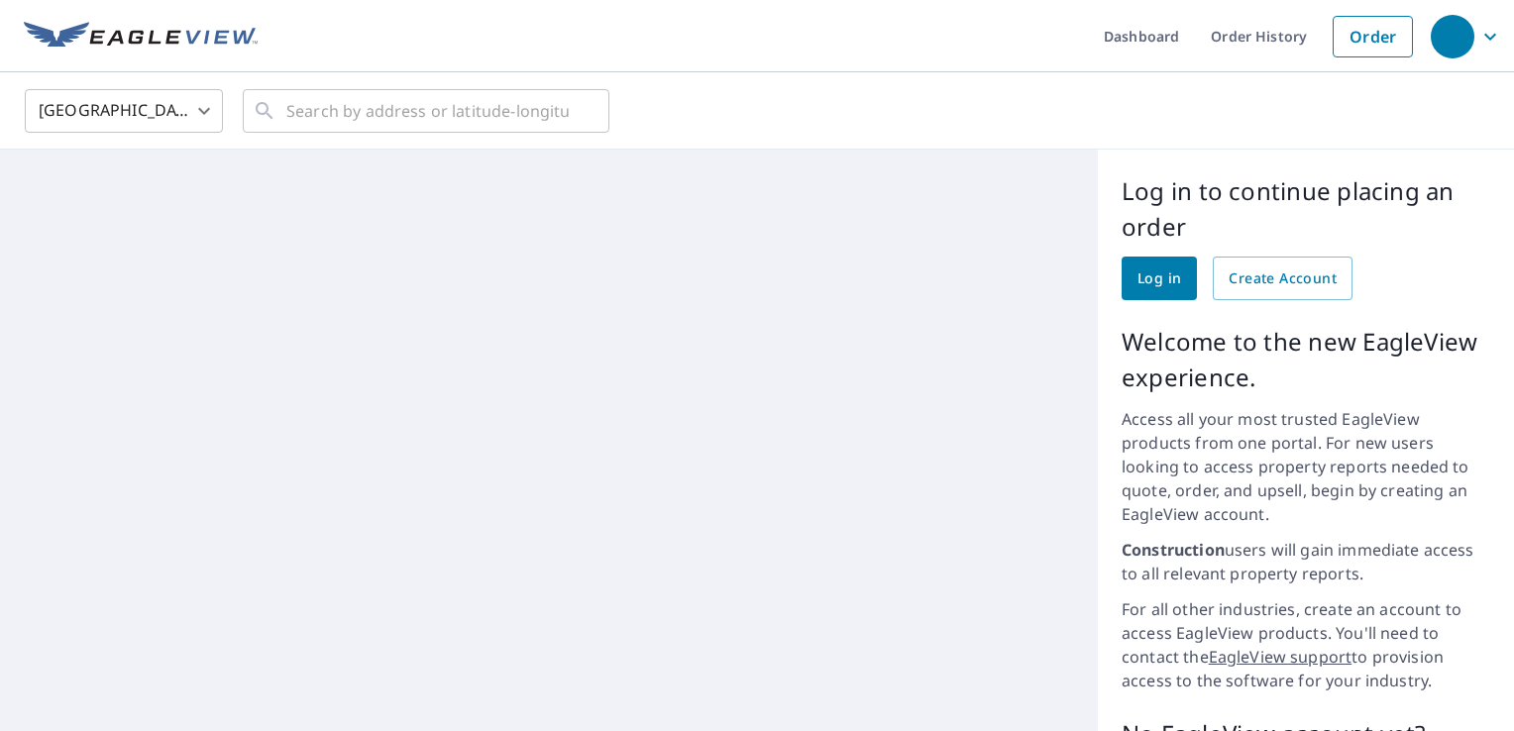 This screenshot has width=1514, height=731. What do you see at coordinates (1282, 278) in the screenshot?
I see `span: Create Account` at bounding box center [1282, 278].